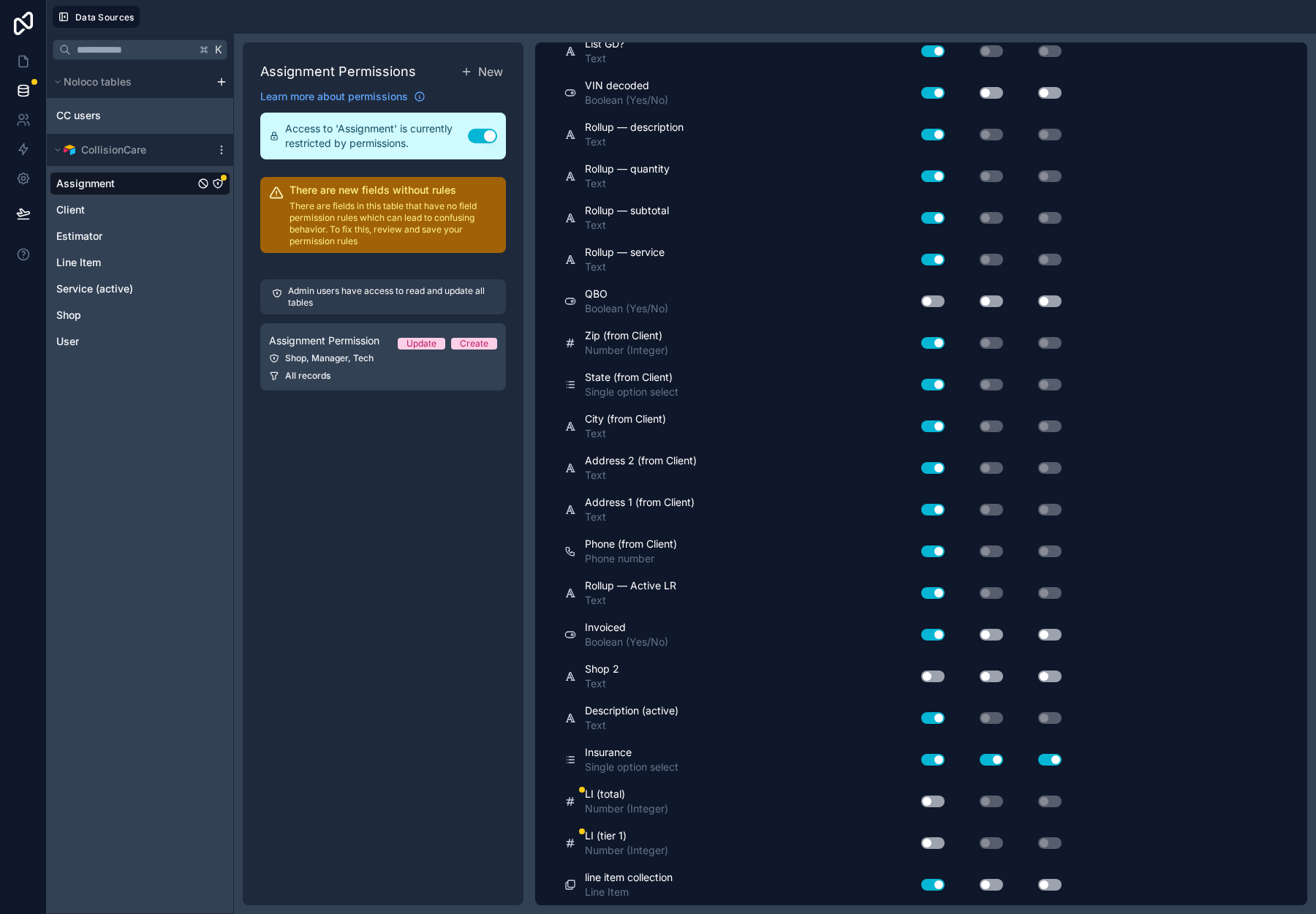  What do you see at coordinates (631, 544) in the screenshot?
I see `span: Phone (from Client)` at bounding box center [631, 544].